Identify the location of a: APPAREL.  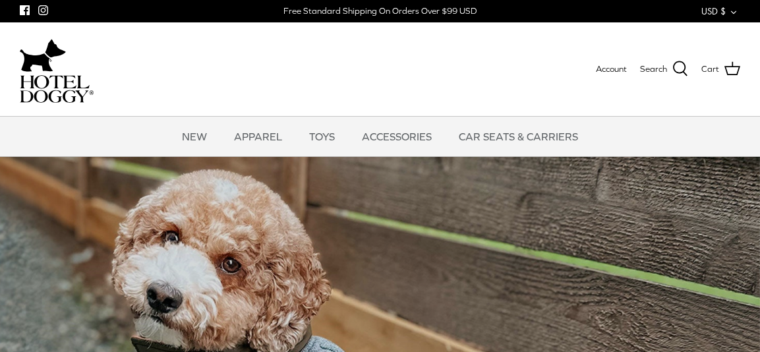
(258, 136).